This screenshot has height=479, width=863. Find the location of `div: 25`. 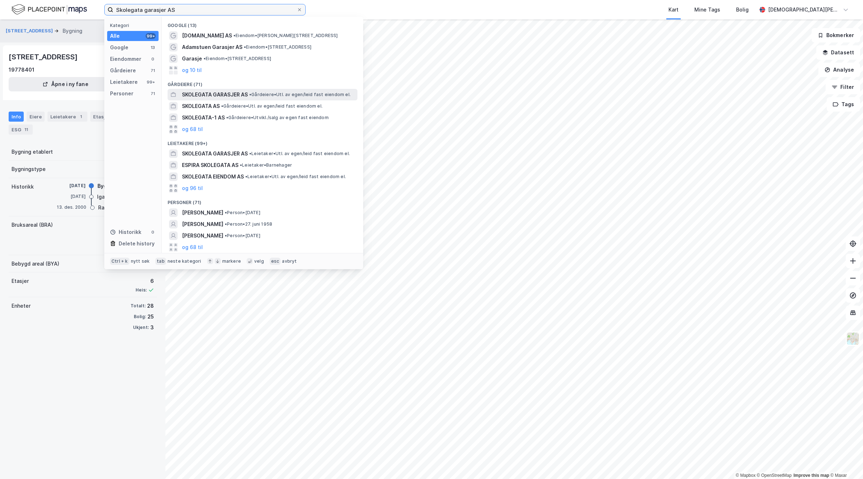

div: 25 is located at coordinates (151, 316).